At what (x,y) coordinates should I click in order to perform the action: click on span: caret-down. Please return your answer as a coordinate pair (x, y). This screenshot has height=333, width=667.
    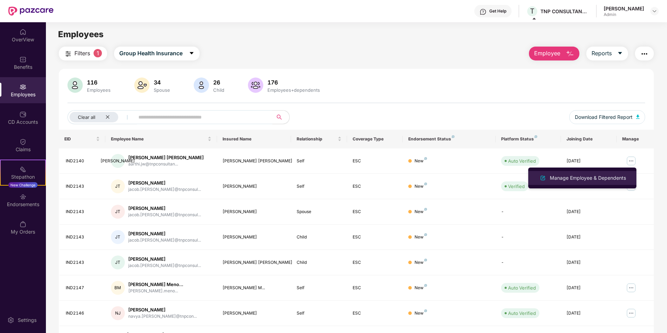
    Looking at the image, I should click on (192, 54).